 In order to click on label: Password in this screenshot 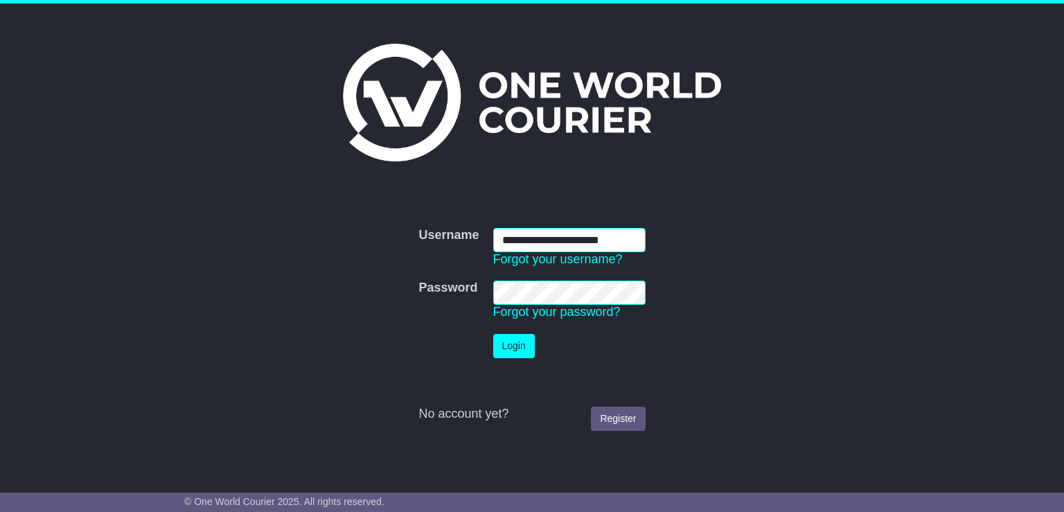, I will do `click(448, 288)`.